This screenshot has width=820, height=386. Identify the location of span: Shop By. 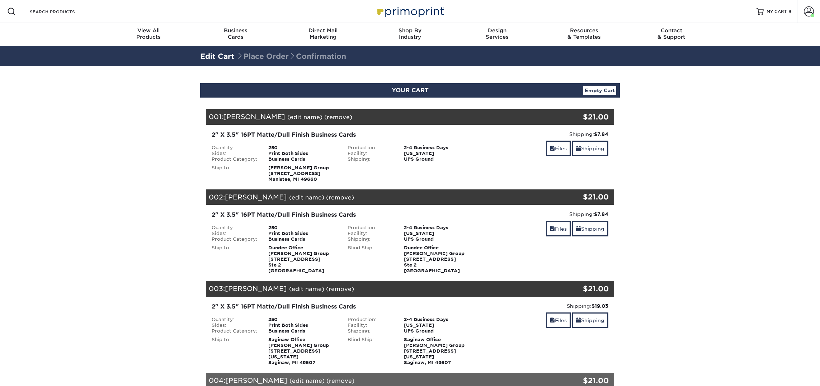
(410, 30).